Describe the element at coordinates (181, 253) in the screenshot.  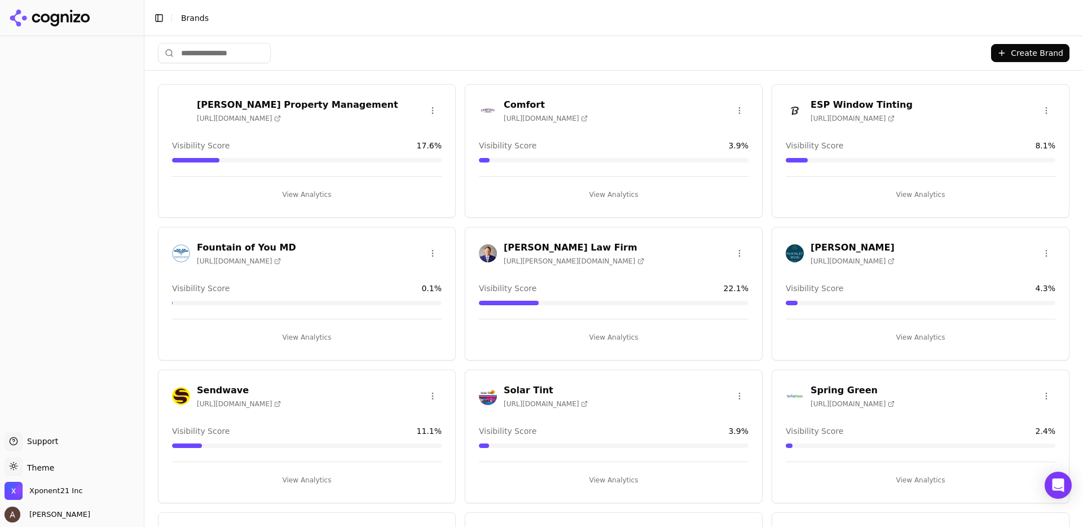
I see `img: Fountain of You MD` at that location.